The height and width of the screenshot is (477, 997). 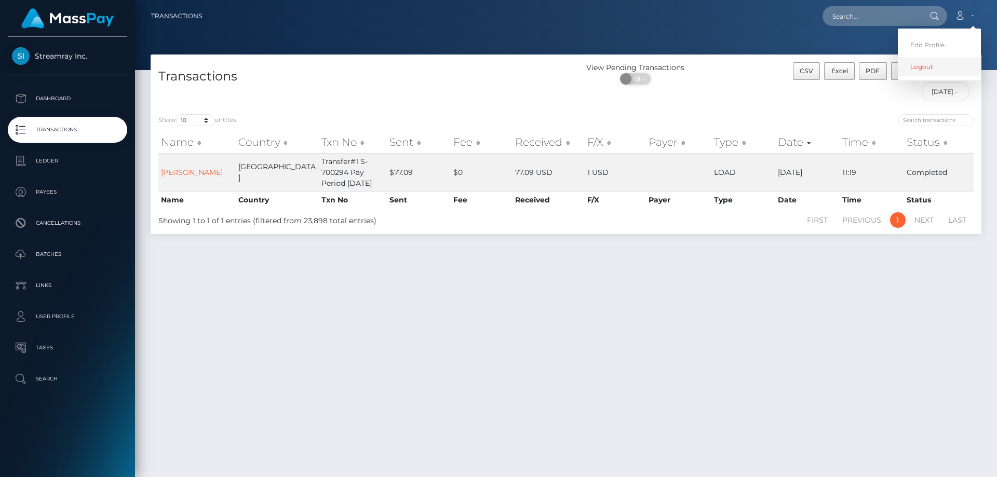 What do you see at coordinates (21, 56) in the screenshot?
I see `img: Streamray Inc.` at bounding box center [21, 56].